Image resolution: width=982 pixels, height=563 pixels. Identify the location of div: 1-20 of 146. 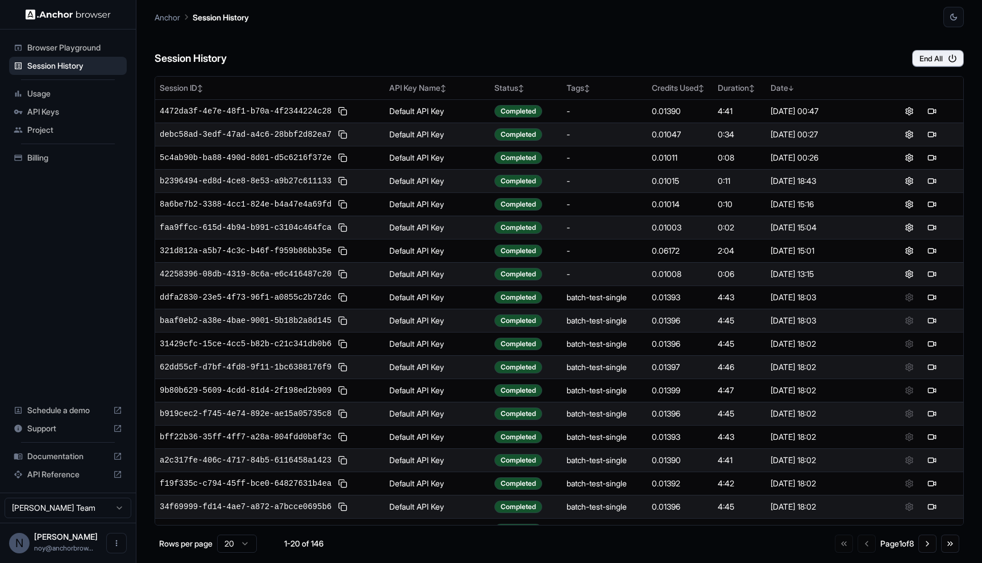
(303, 544).